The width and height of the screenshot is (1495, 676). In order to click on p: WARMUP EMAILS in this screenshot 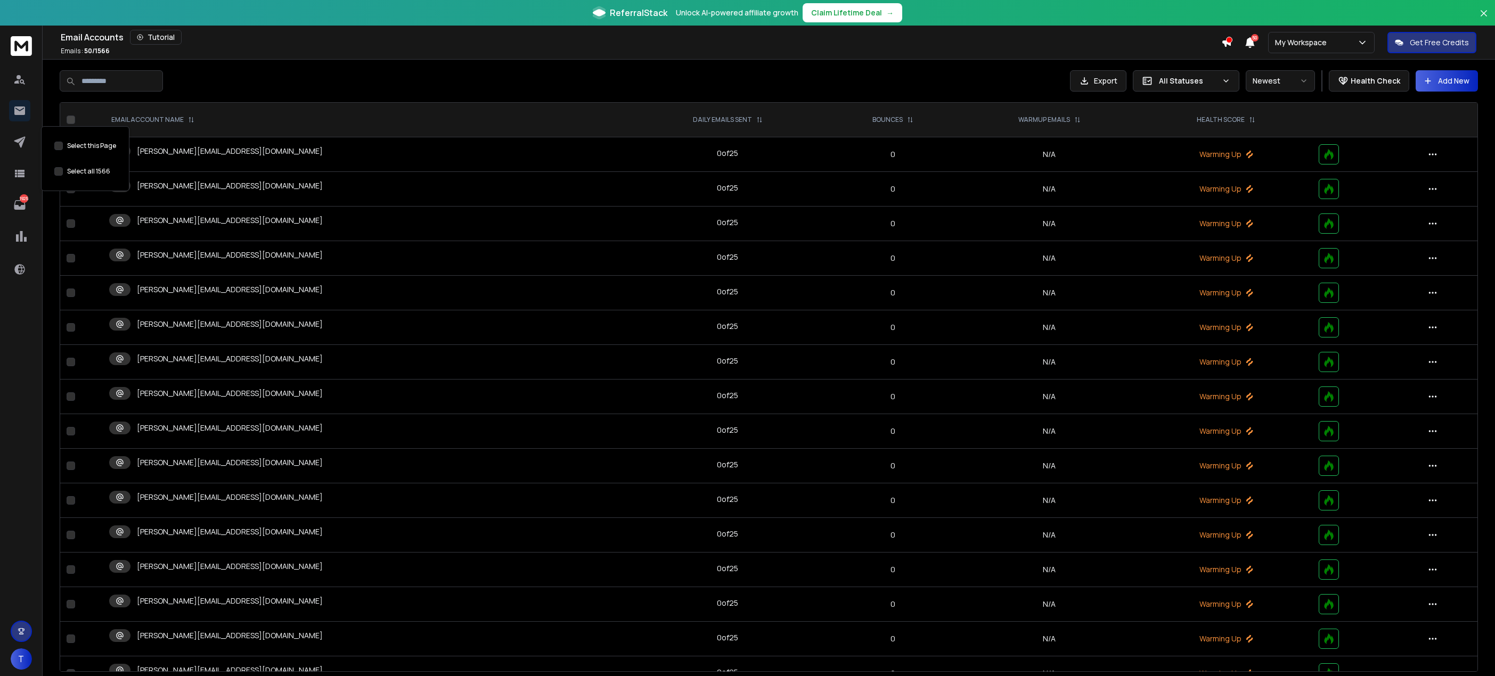, I will do `click(1044, 120)`.